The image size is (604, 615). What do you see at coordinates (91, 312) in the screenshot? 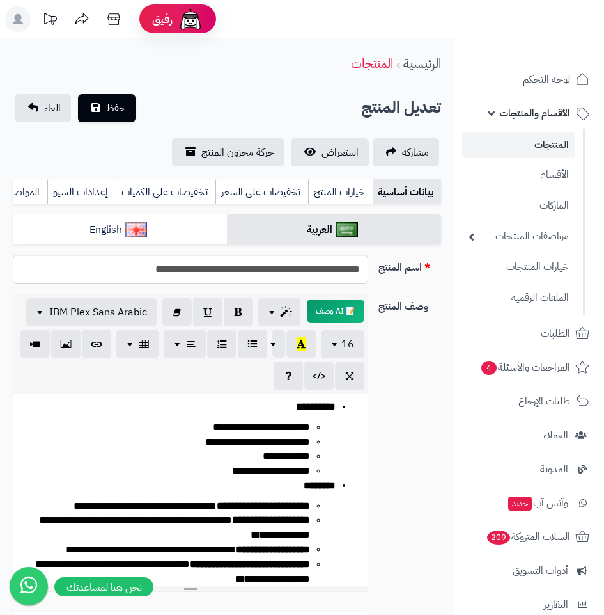
I see `button: IBM Plex Sans Arabic` at bounding box center [91, 312].